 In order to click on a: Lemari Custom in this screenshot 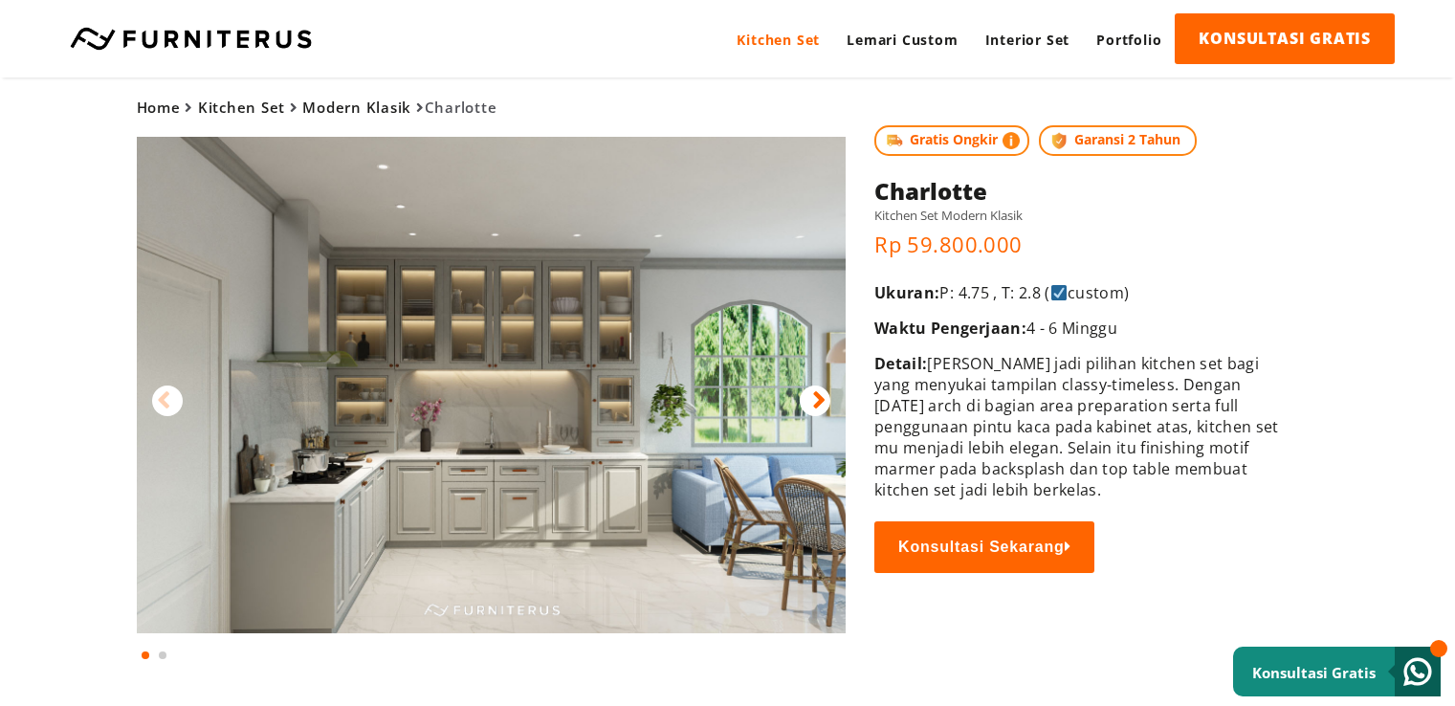, I will do `click(902, 39)`.